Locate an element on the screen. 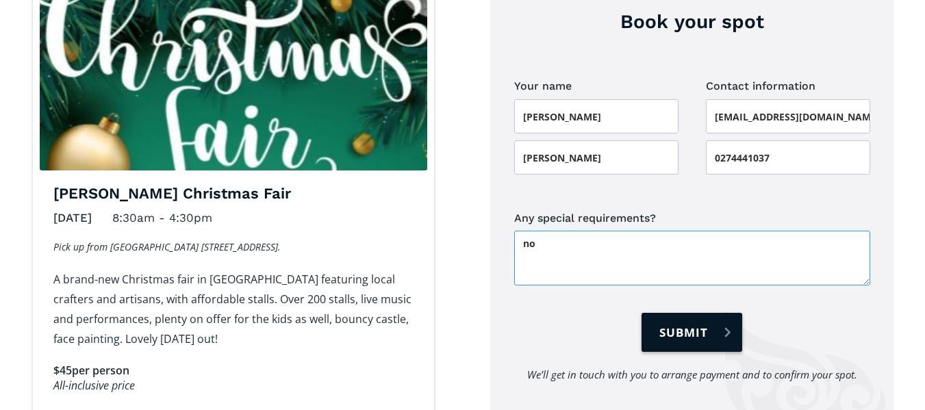  div: All-inclusive price is located at coordinates (233, 385).